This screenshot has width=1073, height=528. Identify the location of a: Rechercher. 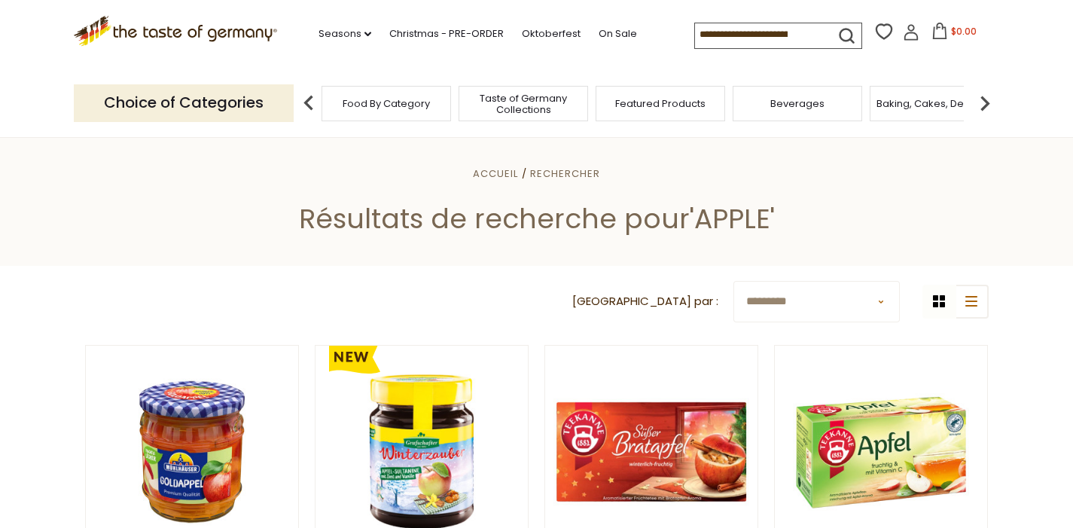
(565, 173).